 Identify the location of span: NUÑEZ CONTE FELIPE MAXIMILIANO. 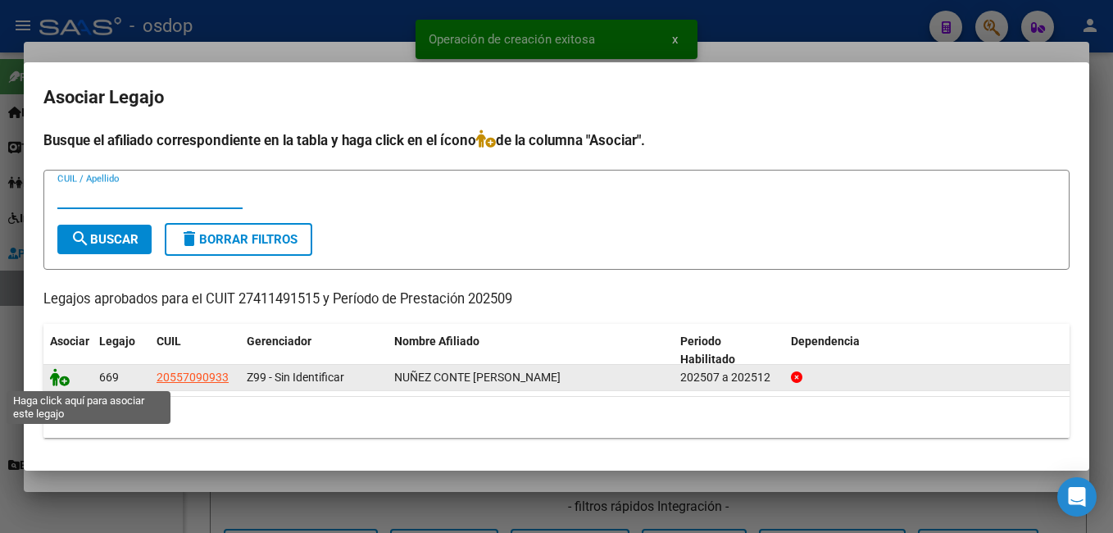
(477, 377).